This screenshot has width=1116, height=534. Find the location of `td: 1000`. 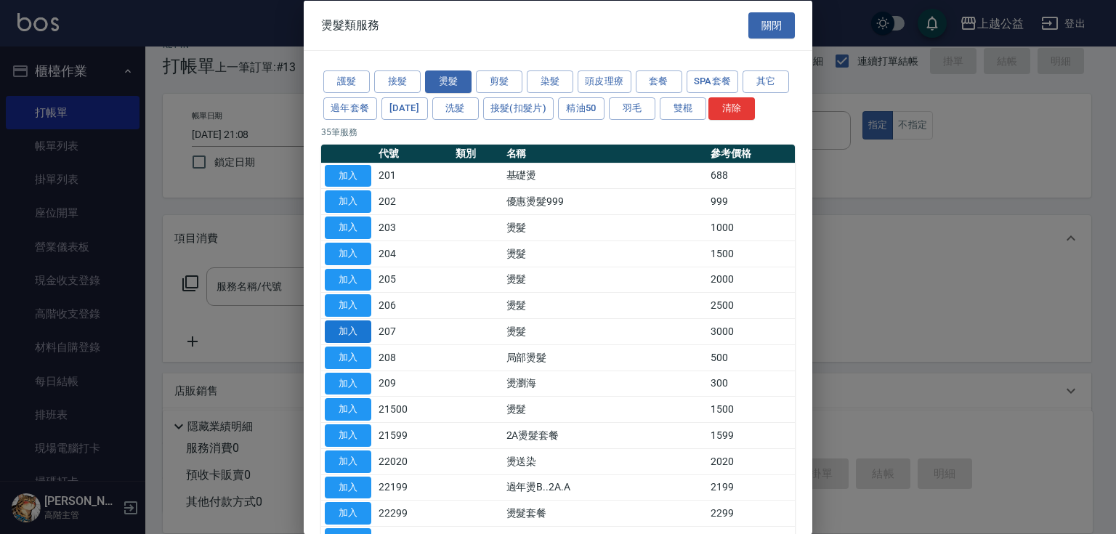

td: 1000 is located at coordinates (751, 227).